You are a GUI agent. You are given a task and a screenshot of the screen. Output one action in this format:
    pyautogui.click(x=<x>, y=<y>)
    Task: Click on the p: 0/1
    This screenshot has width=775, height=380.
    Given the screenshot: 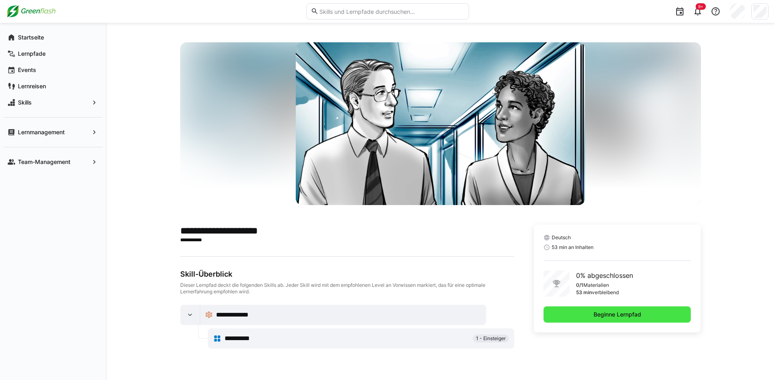 What is the action you would take?
    pyautogui.click(x=579, y=285)
    